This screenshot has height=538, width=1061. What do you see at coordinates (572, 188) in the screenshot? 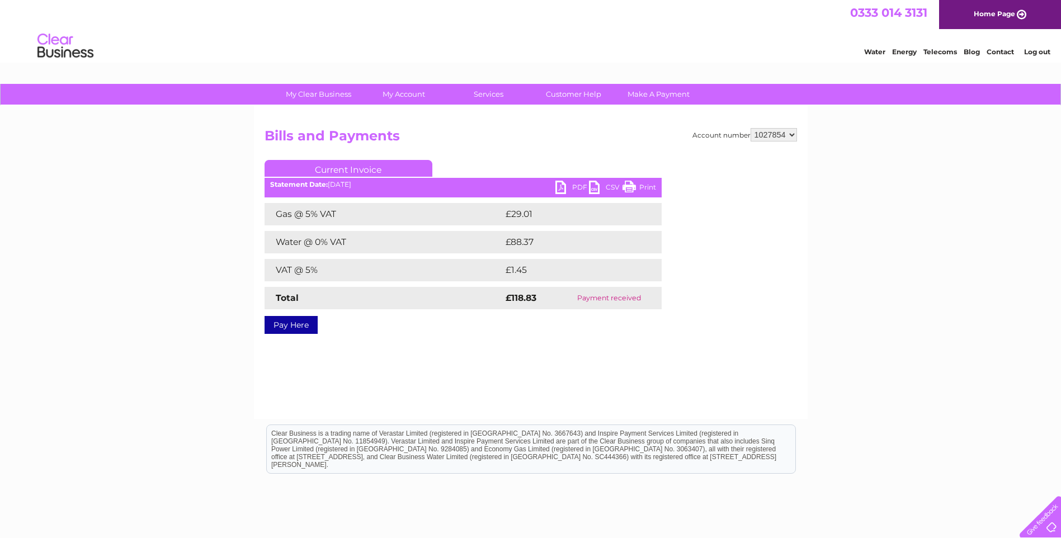
I see `a: PDF` at bounding box center [572, 188].